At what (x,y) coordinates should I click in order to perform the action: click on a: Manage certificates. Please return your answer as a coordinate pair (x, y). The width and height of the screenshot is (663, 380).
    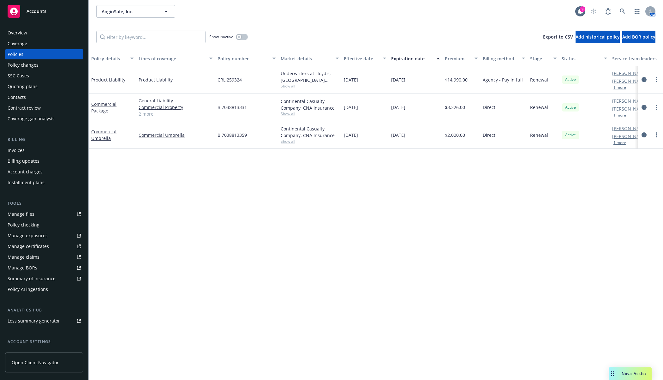
    Looking at the image, I should click on (44, 246).